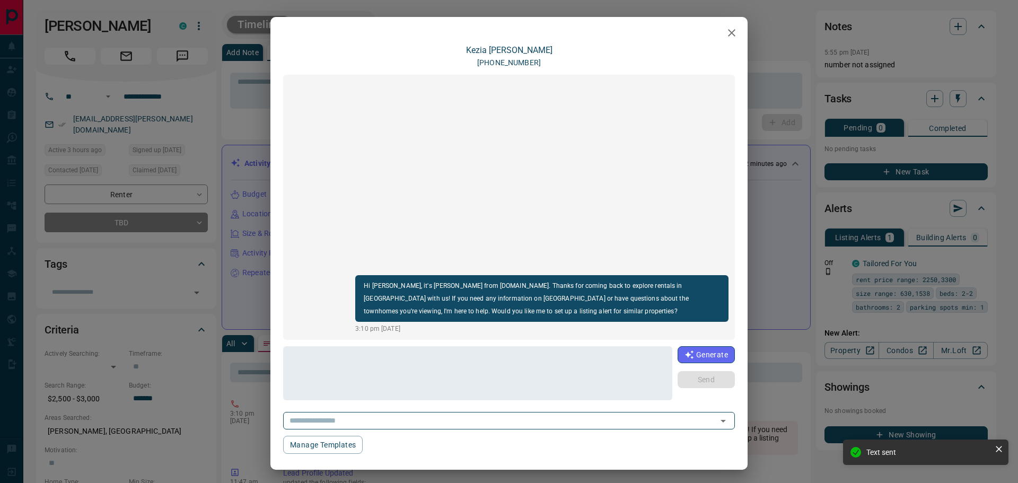  I want to click on div: Text sent, so click(929, 452).